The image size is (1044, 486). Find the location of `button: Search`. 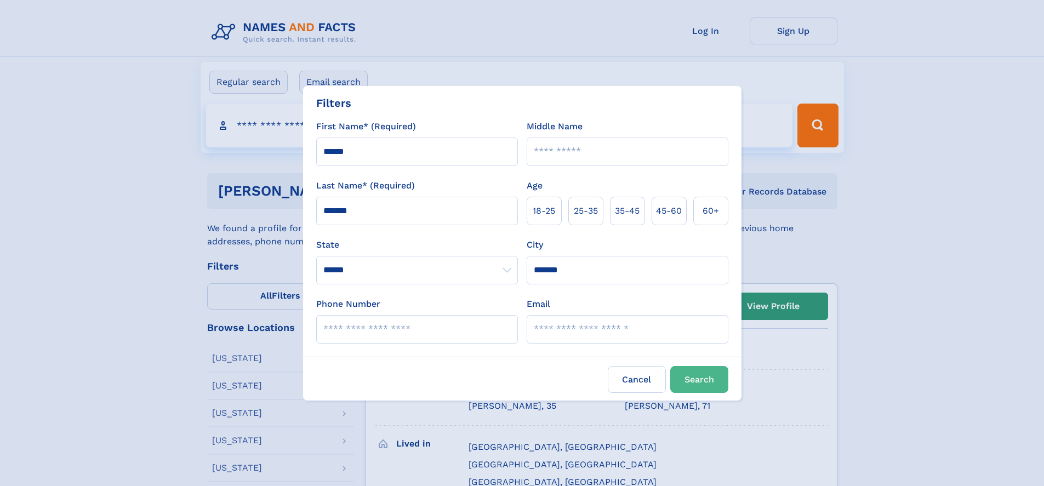

button: Search is located at coordinates (700, 379).